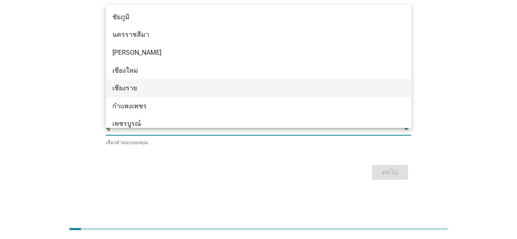  I want to click on div: เลือกคำตอบของคุณ, so click(258, 142).